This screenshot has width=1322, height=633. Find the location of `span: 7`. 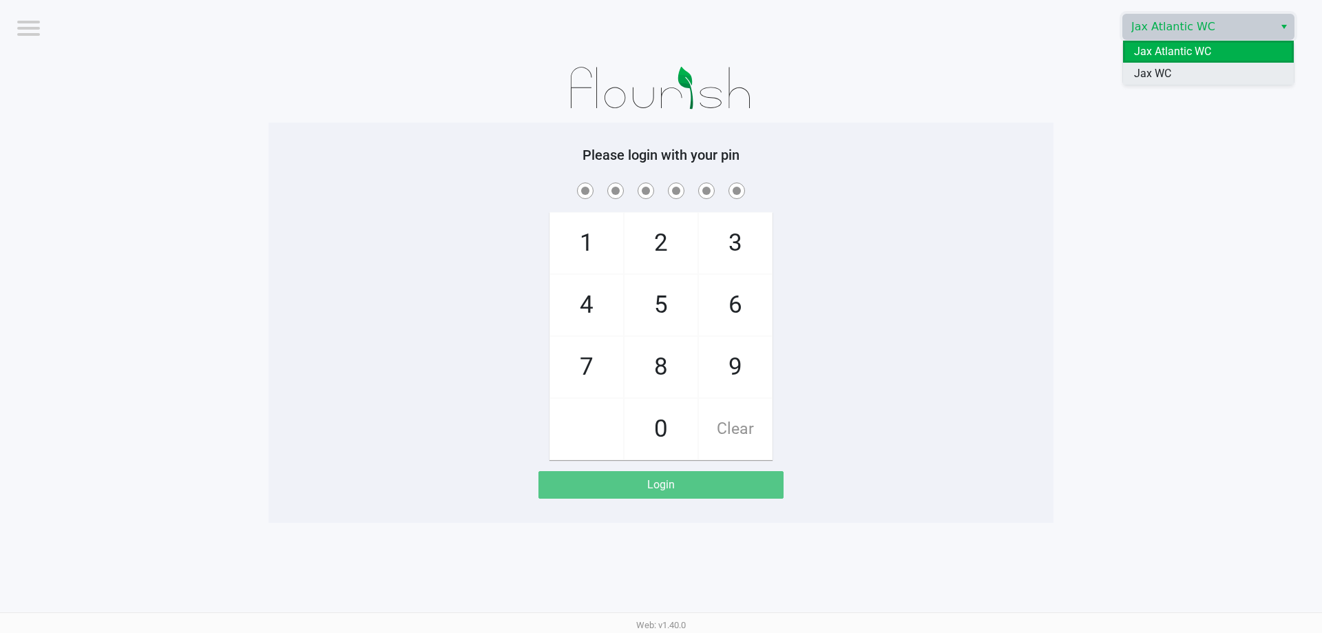

span: 7 is located at coordinates (587, 367).